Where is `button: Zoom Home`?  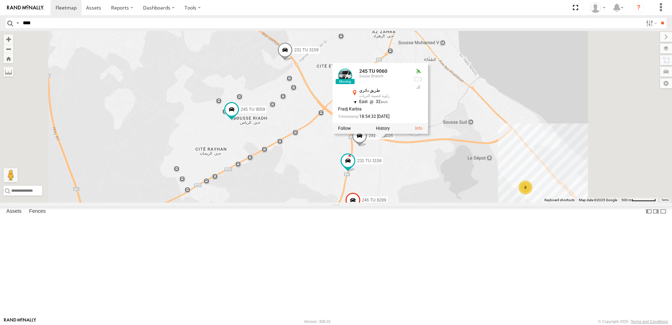 button: Zoom Home is located at coordinates (8, 58).